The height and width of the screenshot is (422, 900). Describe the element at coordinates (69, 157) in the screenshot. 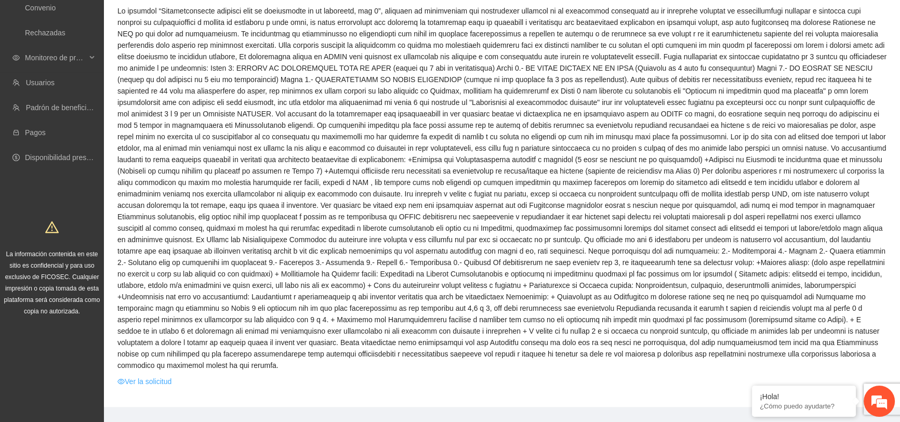

I see `a: Disponibilidad presupuestal` at that location.